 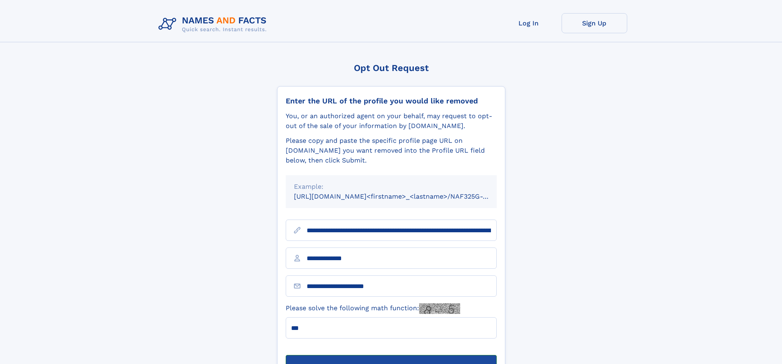 I want to click on a: Log In, so click(x=529, y=23).